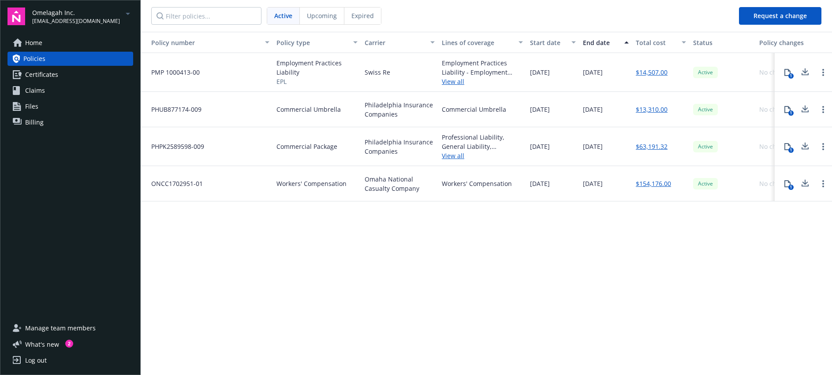 This screenshot has height=375, width=832. Describe the element at coordinates (202, 42) in the screenshot. I see `div: Policy number` at that location.